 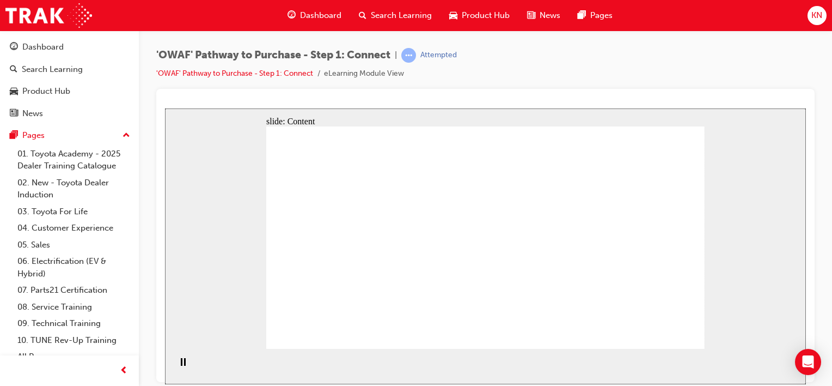 I want to click on span: Search Learning, so click(x=401, y=15).